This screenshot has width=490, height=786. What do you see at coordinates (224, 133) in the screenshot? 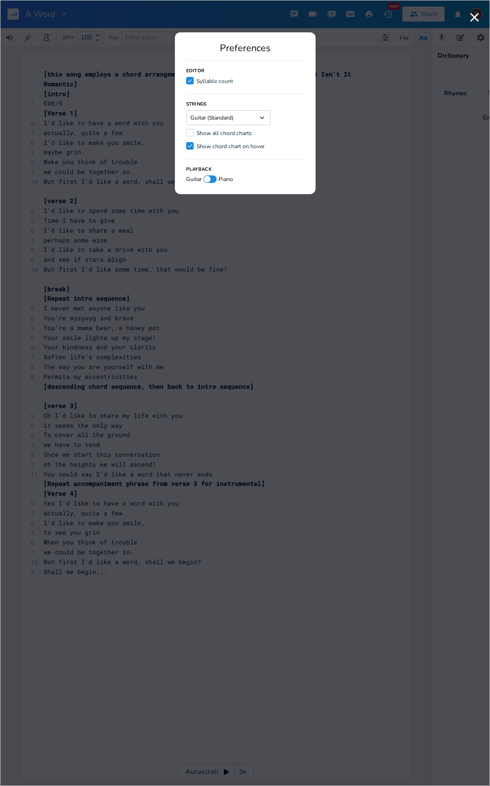
I see `div: Show all chord charts` at bounding box center [224, 133].